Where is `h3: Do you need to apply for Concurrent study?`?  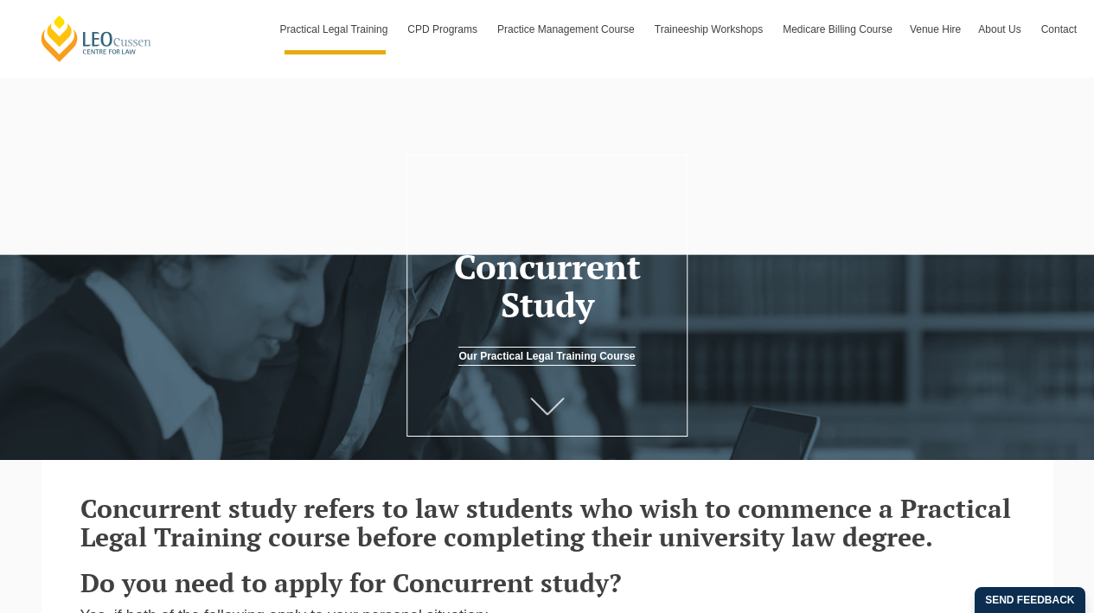
h3: Do you need to apply for Concurrent study? is located at coordinates (547, 583).